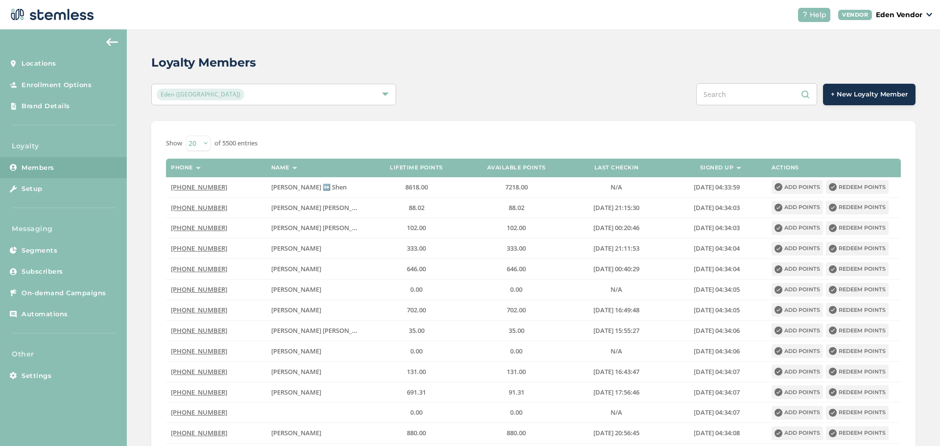 The width and height of the screenshot is (940, 446). Describe the element at coordinates (616, 433) in the screenshot. I see `label: 2021-11-06 20:56:45` at that location.